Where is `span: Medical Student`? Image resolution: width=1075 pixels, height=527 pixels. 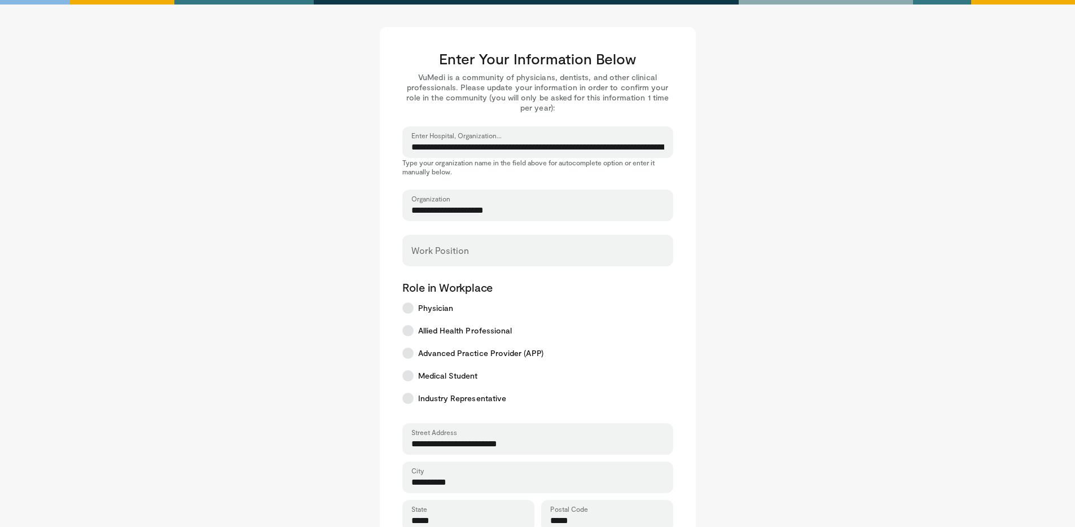
span: Medical Student is located at coordinates (448, 376).